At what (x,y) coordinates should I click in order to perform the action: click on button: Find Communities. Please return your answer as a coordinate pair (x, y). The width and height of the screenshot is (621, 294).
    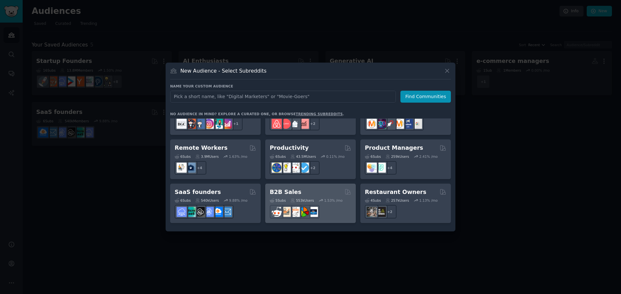
    Looking at the image, I should click on (425, 97).